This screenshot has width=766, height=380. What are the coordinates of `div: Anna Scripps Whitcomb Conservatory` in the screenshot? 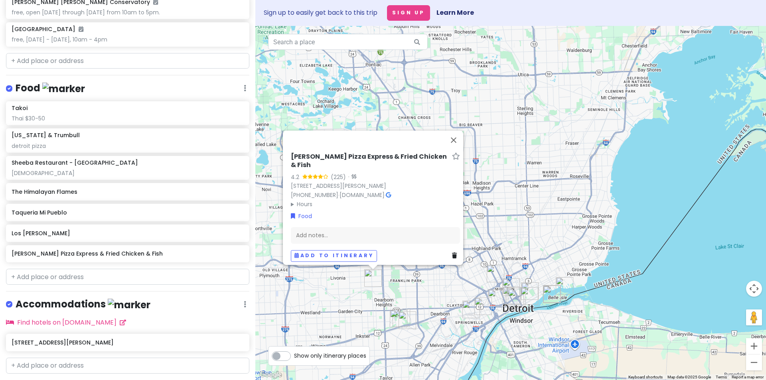 It's located at (552, 294).